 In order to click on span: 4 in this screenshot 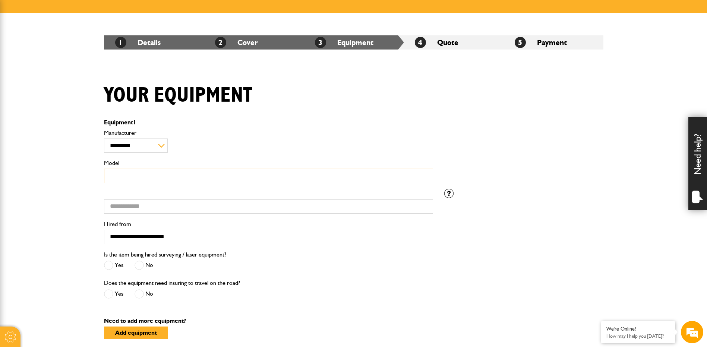, I will do `click(420, 42)`.